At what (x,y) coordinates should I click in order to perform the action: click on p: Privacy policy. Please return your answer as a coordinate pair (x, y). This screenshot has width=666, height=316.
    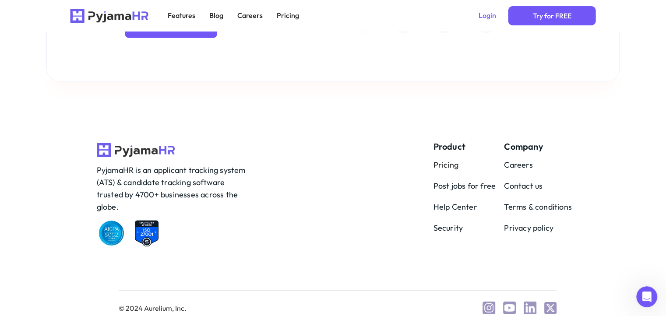
    Looking at the image, I should click on (529, 228).